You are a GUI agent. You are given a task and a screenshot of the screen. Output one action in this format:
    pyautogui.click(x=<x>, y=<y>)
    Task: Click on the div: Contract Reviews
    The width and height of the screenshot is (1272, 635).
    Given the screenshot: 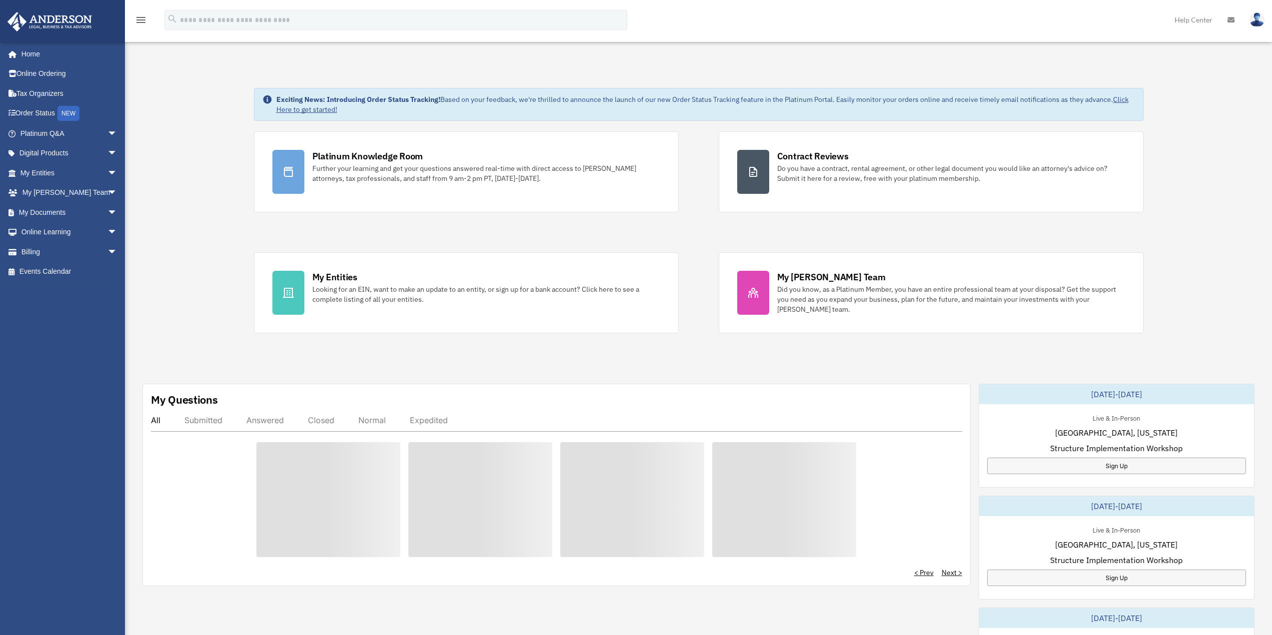 What is the action you would take?
    pyautogui.click(x=813, y=156)
    